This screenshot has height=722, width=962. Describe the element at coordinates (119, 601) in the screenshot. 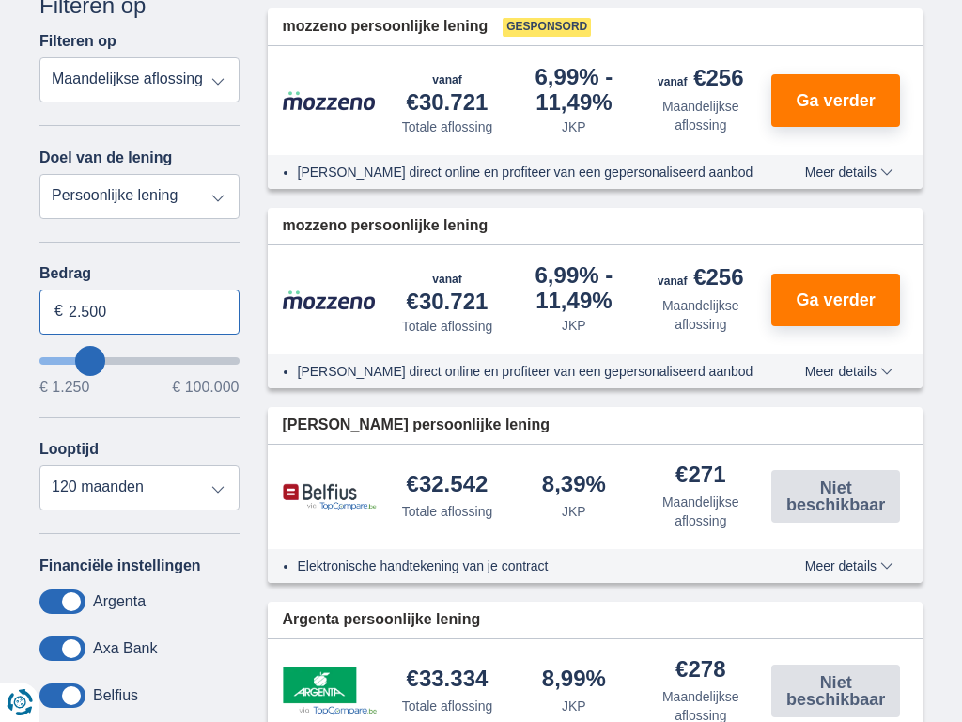

I see `label: Argenta` at that location.